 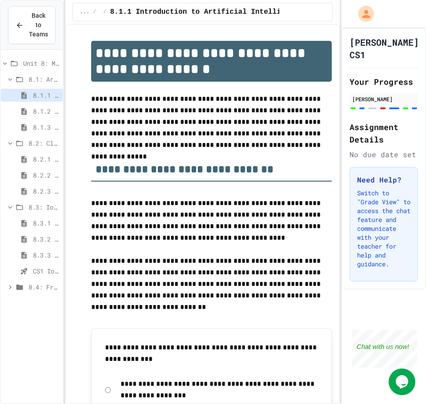 What do you see at coordinates (46, 111) in the screenshot?
I see `span: 8.1.2 Review - Introduction to Artificial Intelligence` at bounding box center [46, 111].